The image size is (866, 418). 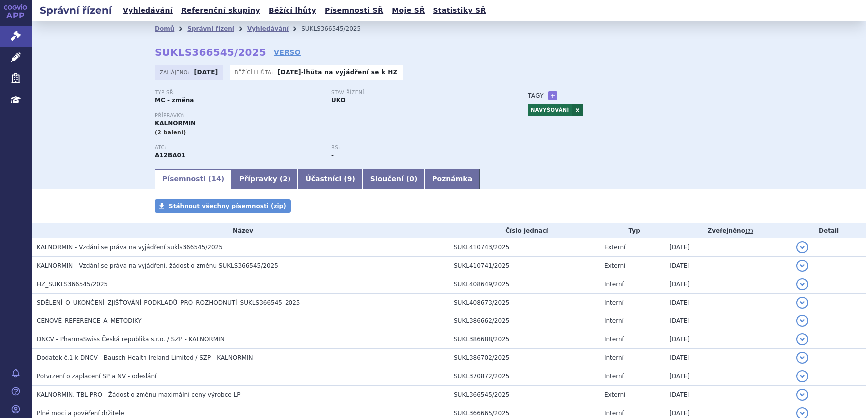 I want to click on p: Přípravky:, so click(x=331, y=116).